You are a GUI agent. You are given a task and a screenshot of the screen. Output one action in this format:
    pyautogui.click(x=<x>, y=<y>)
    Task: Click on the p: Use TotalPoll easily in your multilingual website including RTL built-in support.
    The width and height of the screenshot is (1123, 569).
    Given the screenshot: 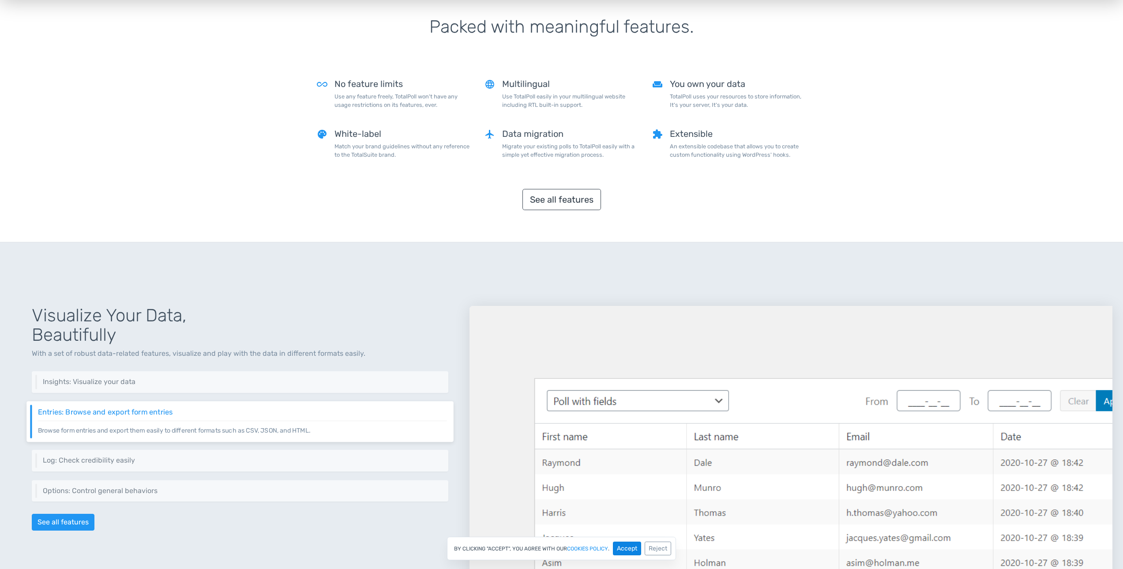 What is the action you would take?
    pyautogui.click(x=570, y=101)
    